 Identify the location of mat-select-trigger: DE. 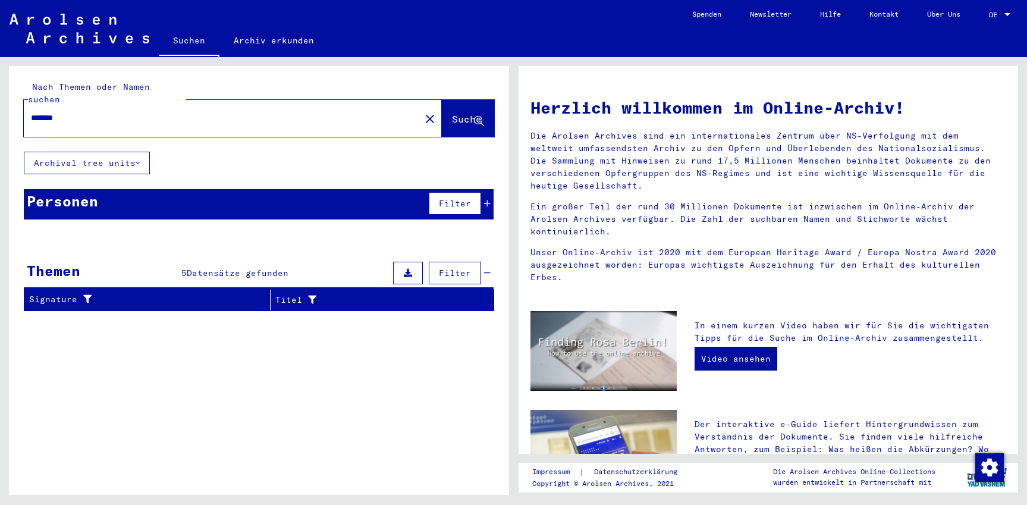
(993, 14).